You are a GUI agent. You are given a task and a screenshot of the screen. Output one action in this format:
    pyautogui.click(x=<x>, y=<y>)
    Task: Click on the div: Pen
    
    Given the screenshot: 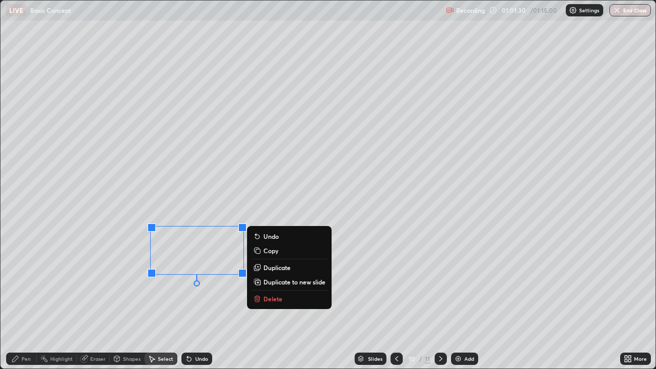 What is the action you would take?
    pyautogui.click(x=26, y=359)
    